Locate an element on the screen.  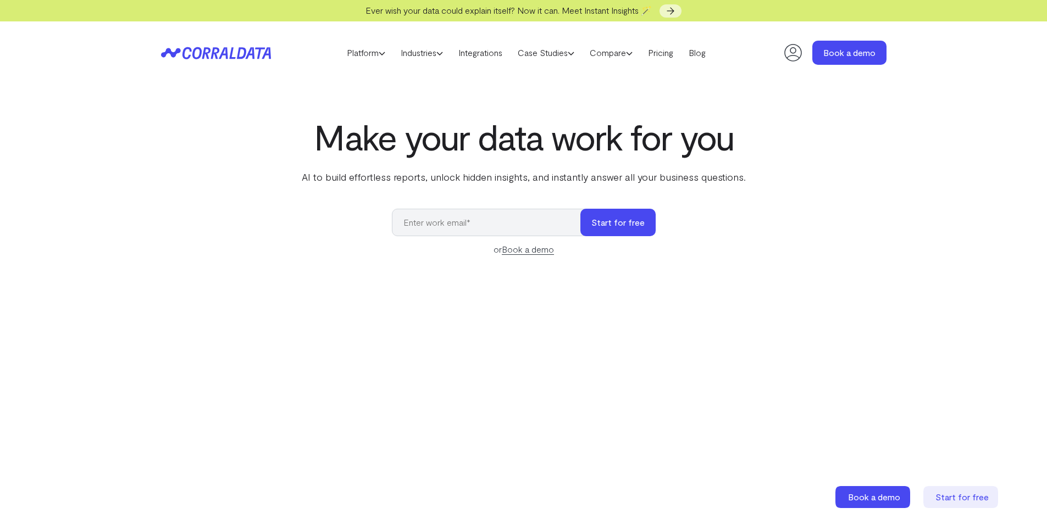
a: Compare is located at coordinates (611, 53).